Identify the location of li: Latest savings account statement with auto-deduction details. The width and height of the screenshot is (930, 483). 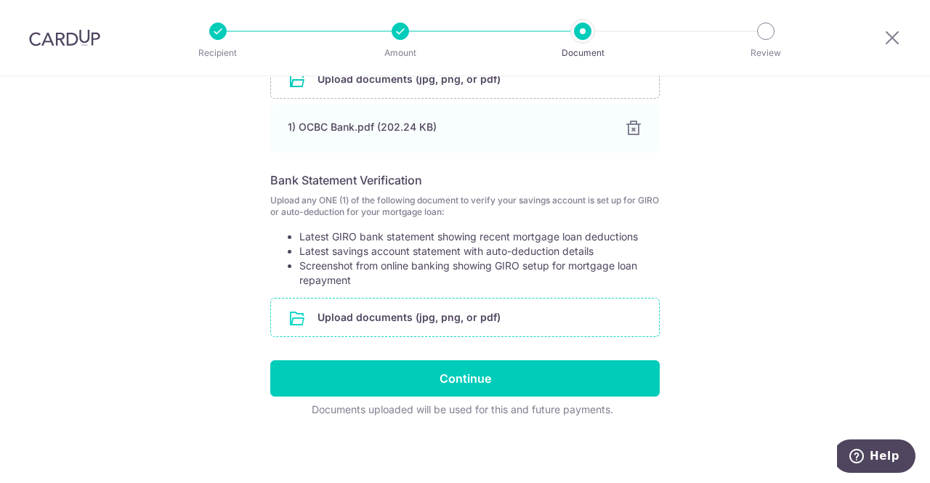
(480, 251).